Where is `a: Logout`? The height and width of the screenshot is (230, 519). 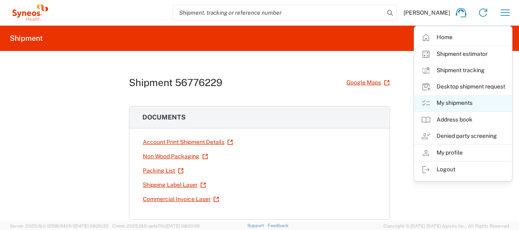 a: Logout is located at coordinates (463, 170).